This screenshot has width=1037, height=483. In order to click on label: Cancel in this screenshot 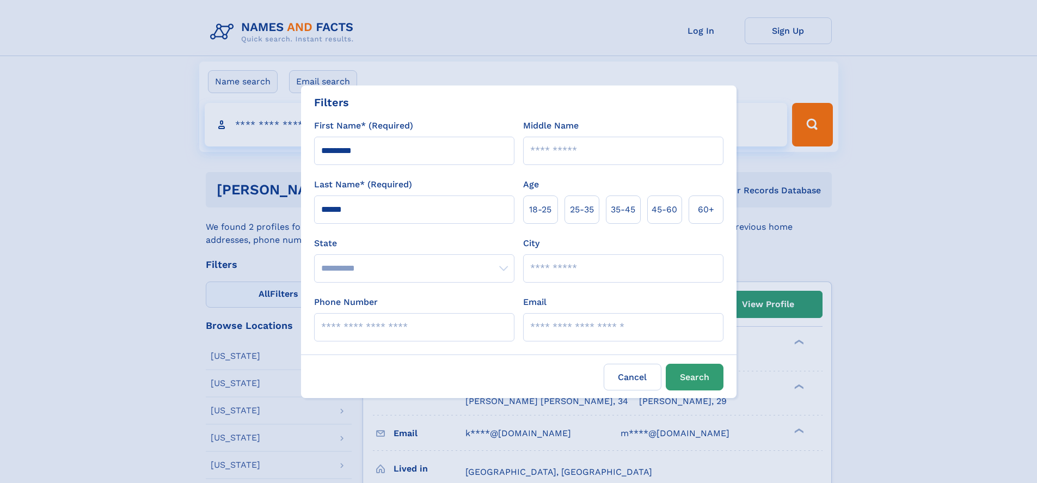, I will do `click(632, 377)`.